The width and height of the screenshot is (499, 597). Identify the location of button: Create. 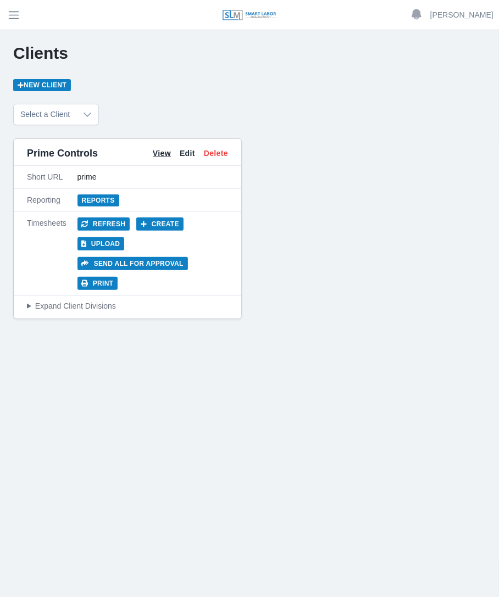
(160, 224).